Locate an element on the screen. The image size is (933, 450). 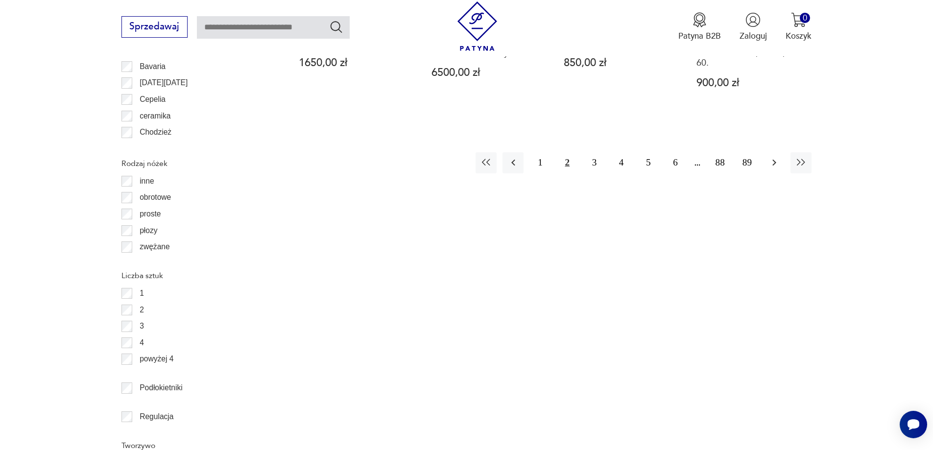
p: 6500,00 zł is located at coordinates (487, 73).